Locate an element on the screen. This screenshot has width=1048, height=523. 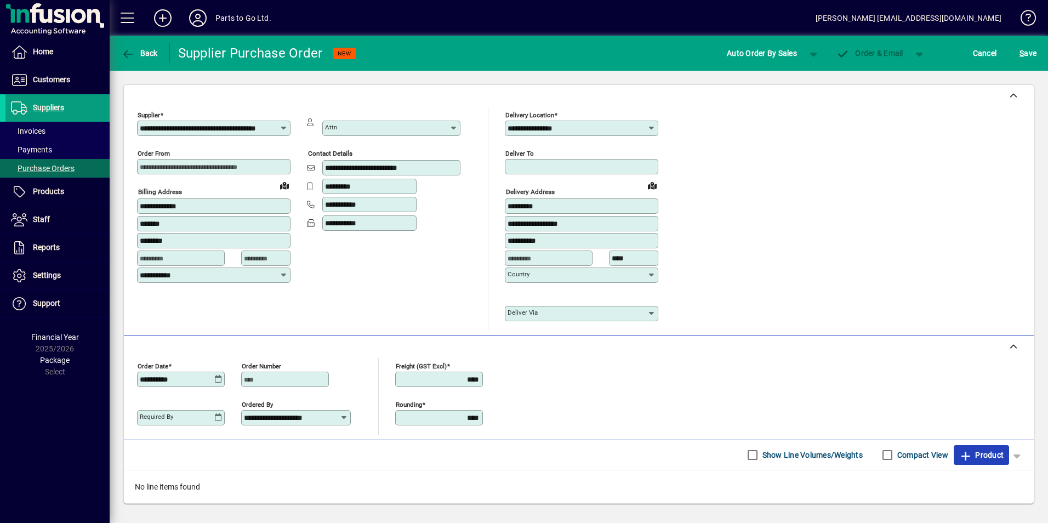
a: Knowledge Base is located at coordinates (1023, 20).